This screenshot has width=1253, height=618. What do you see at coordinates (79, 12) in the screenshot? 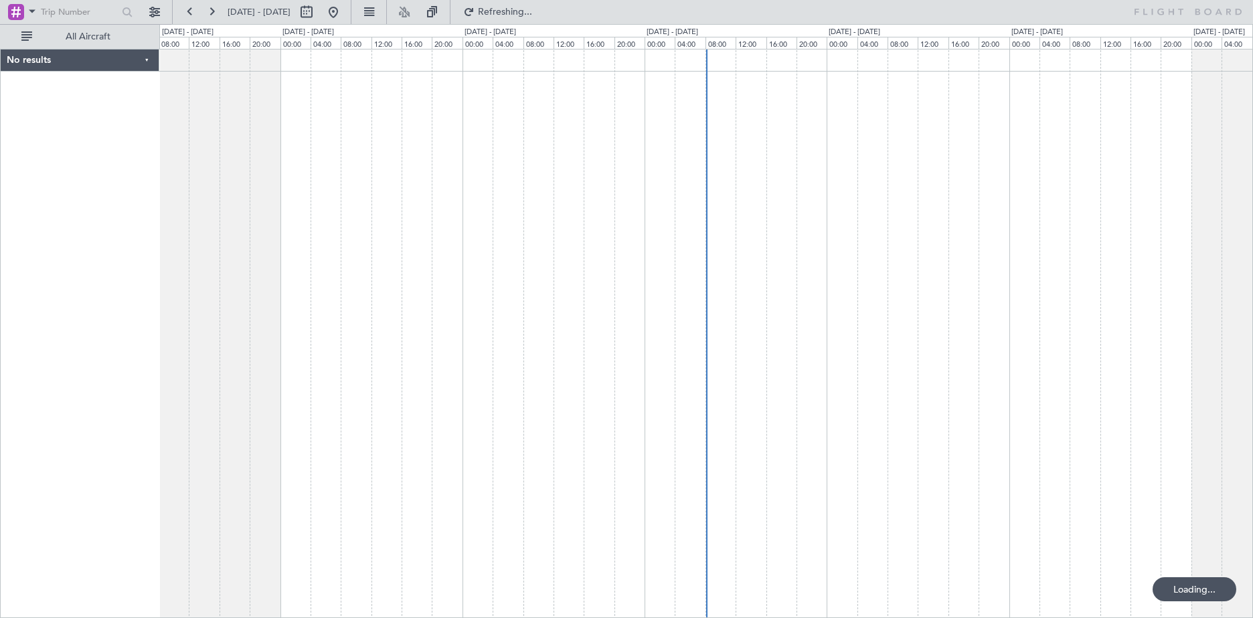
I see `input: Trip Number` at bounding box center [79, 12].